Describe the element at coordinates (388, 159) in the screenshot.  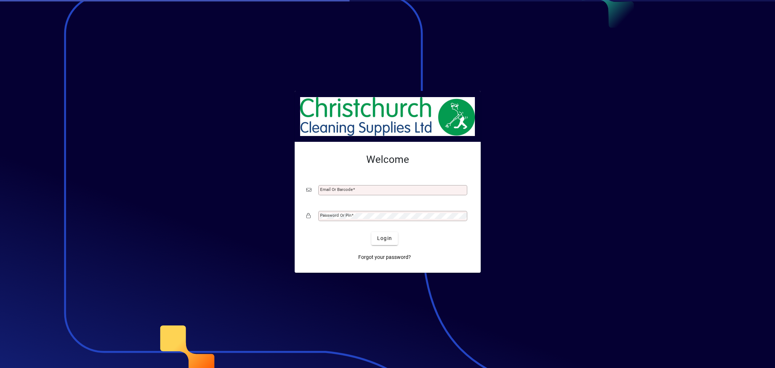
I see `h2: Welcome` at that location.